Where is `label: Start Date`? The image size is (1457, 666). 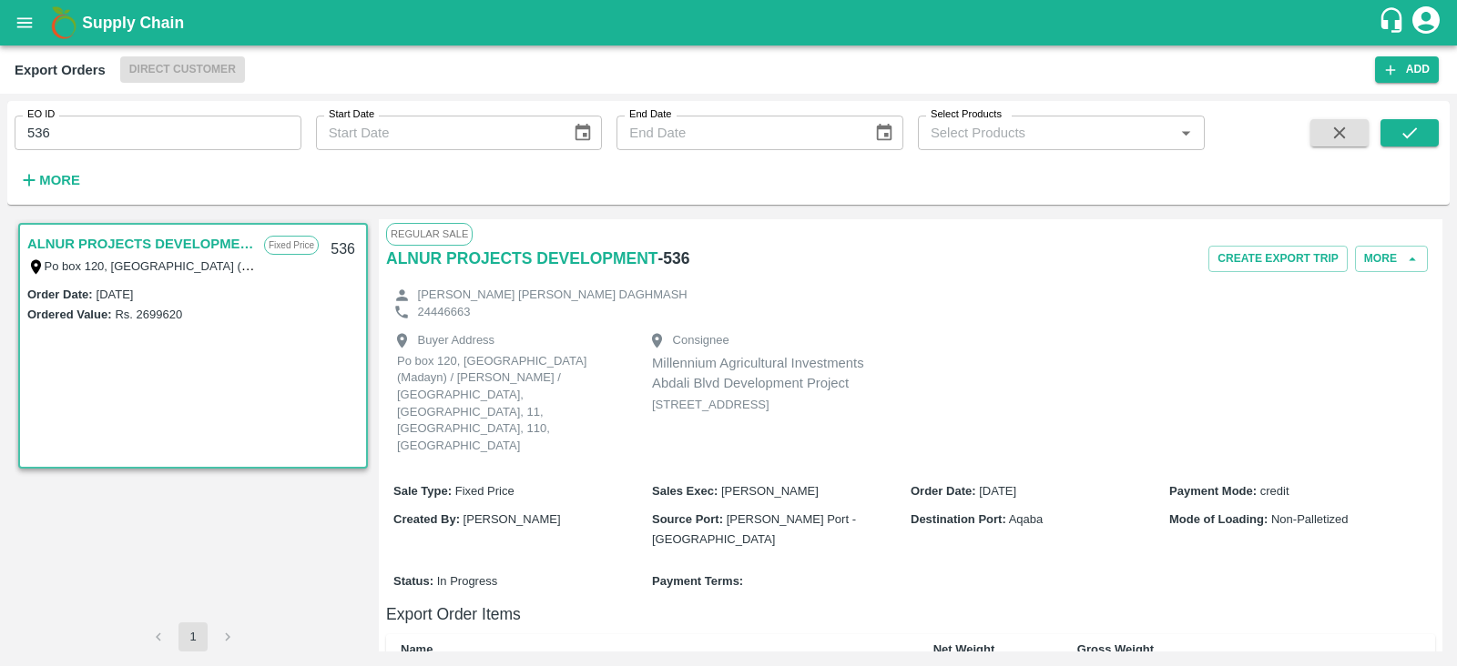
label: Start Date is located at coordinates (351, 115).